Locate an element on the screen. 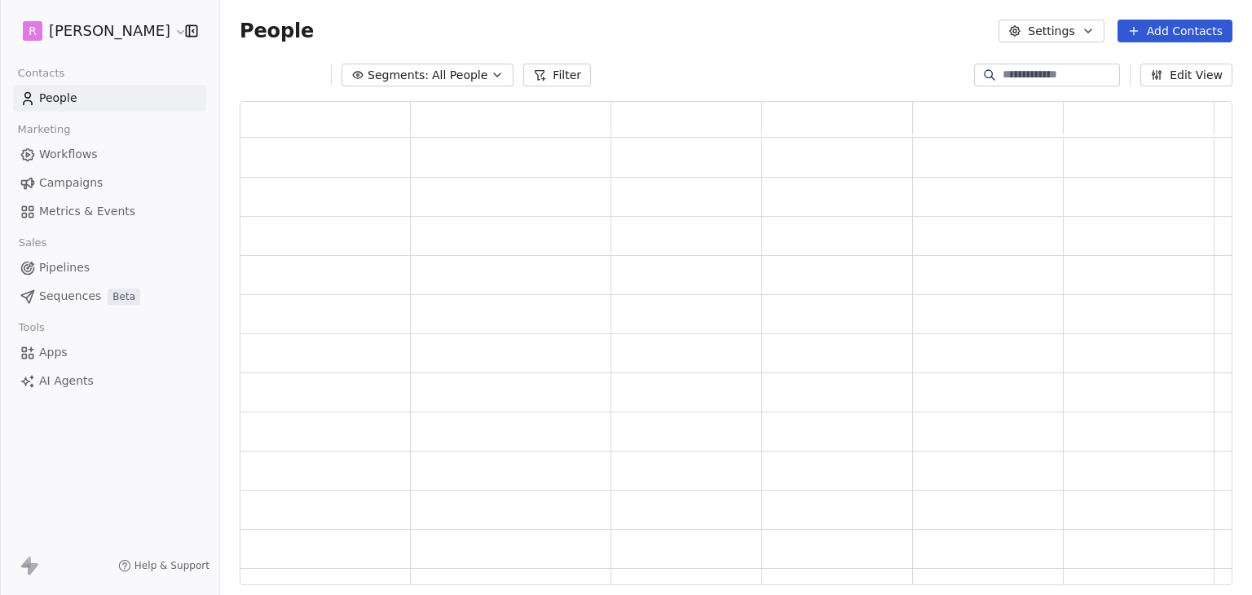 The image size is (1252, 595). a: Apps is located at coordinates (109, 352).